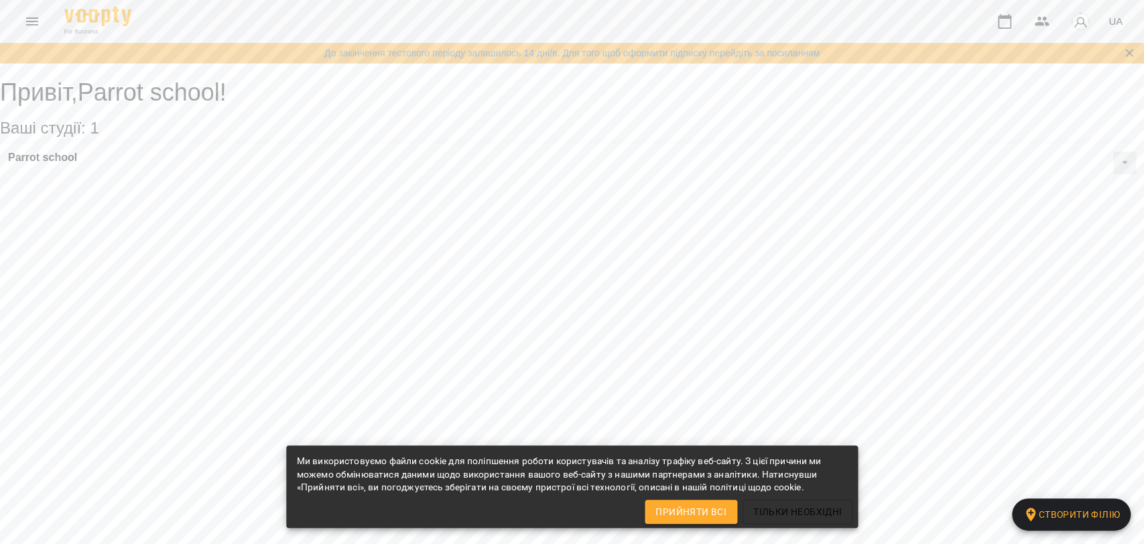 This screenshot has width=1144, height=544. What do you see at coordinates (94, 127) in the screenshot?
I see `span: 1` at bounding box center [94, 127].